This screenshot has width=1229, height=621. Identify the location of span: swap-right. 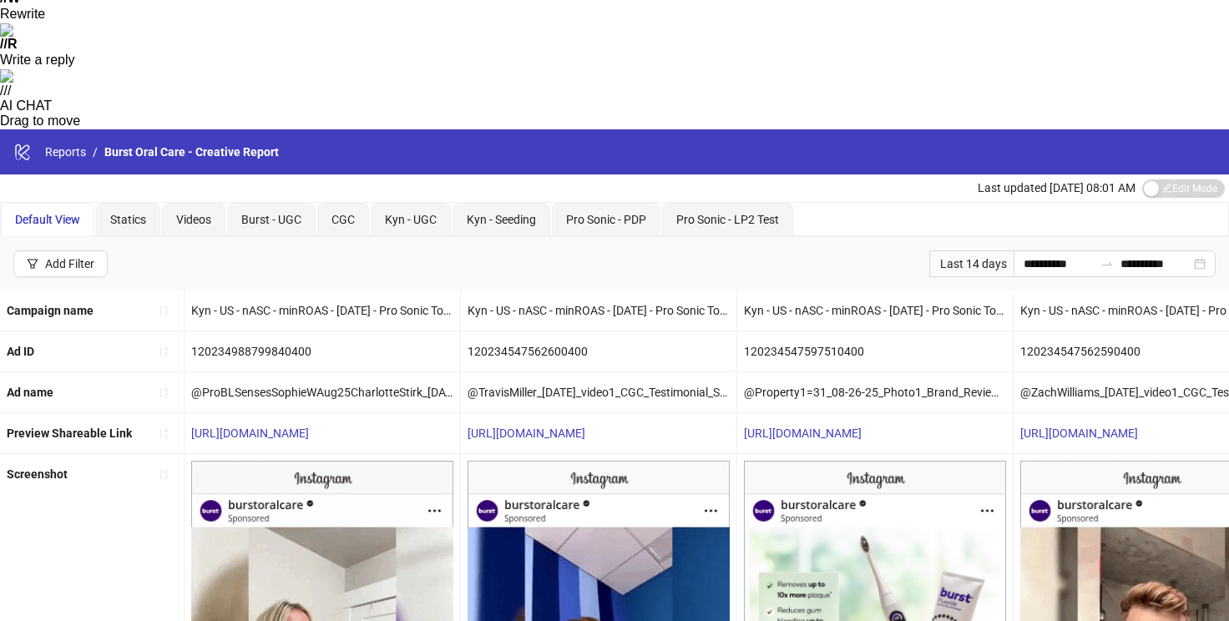
(1107, 264).